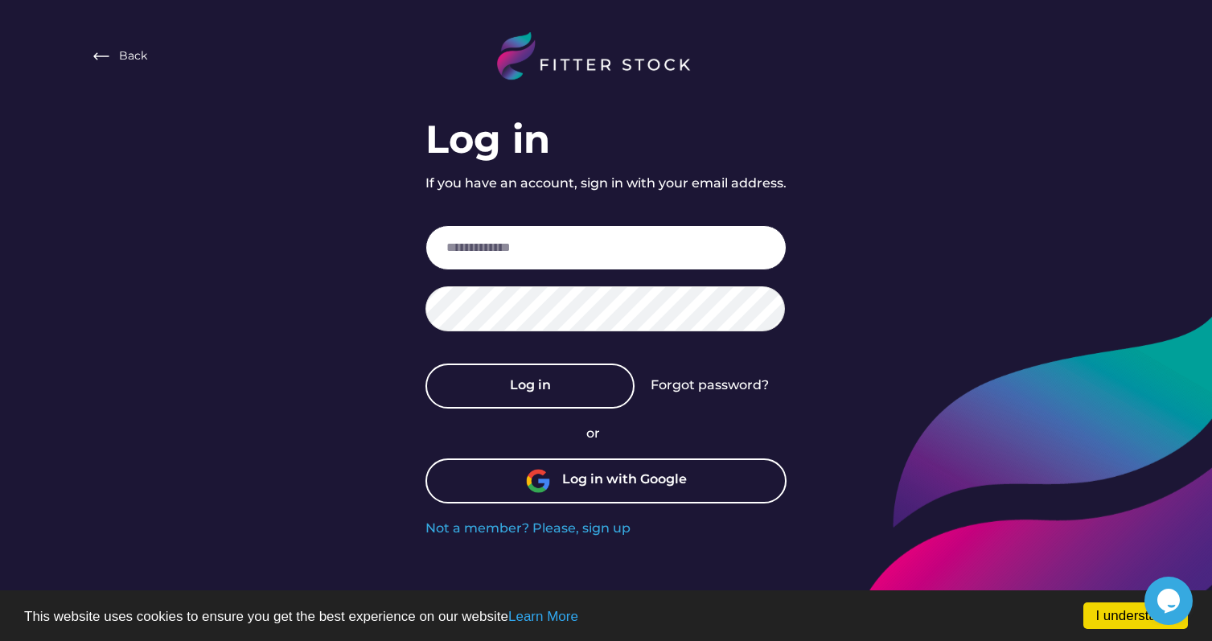 The height and width of the screenshot is (641, 1212). I want to click on div: Log in with Google, so click(624, 481).